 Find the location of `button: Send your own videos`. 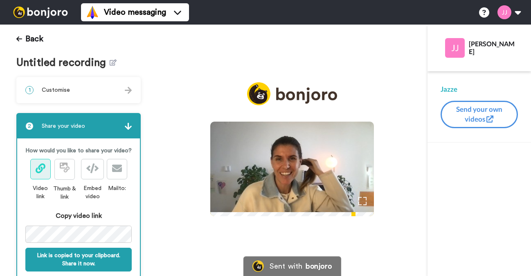

button: Send your own videos is located at coordinates (479, 114).